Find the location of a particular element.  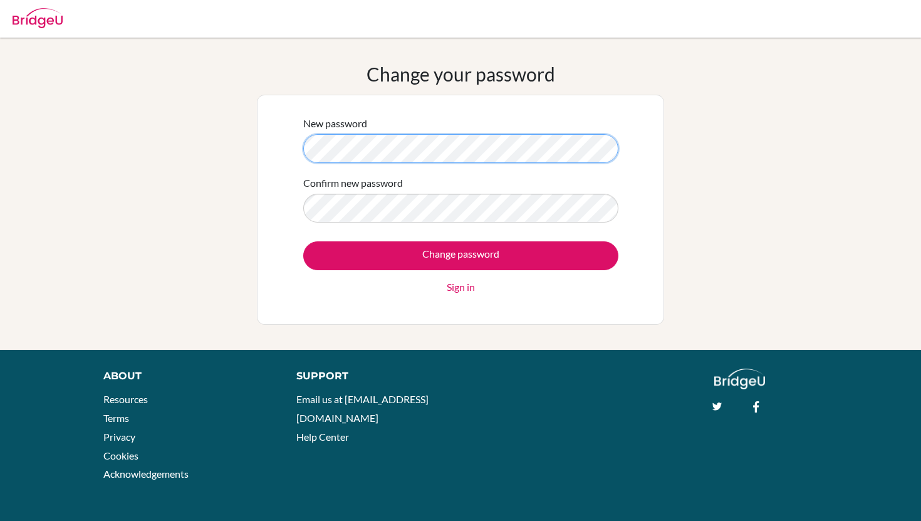

a: Resources is located at coordinates (125, 399).